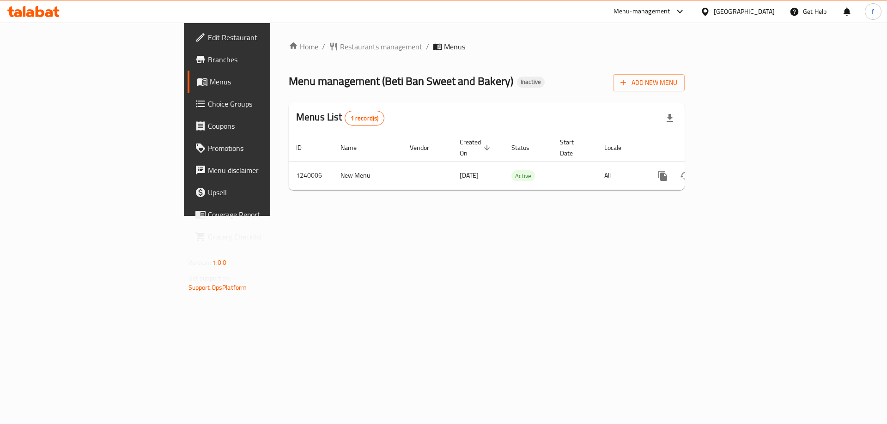 Image resolution: width=887 pixels, height=424 pixels. Describe the element at coordinates (260, 126) in the screenshot. I see `a: Coupons` at that location.